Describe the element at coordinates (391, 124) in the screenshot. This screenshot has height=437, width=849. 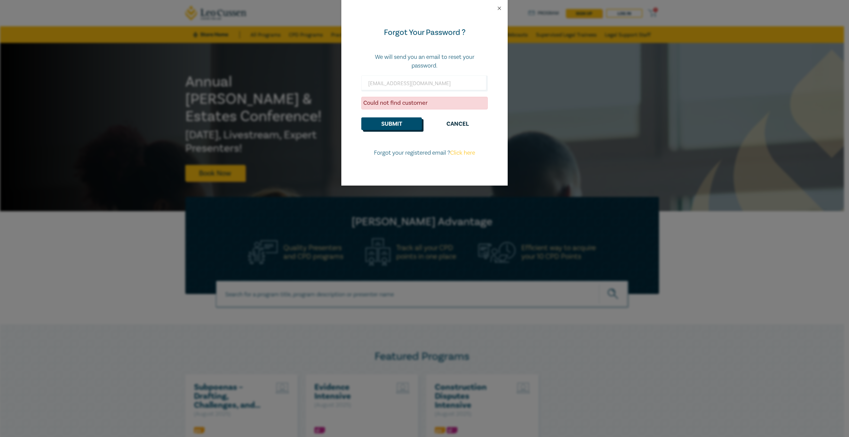
I see `button: Submit` at that location.